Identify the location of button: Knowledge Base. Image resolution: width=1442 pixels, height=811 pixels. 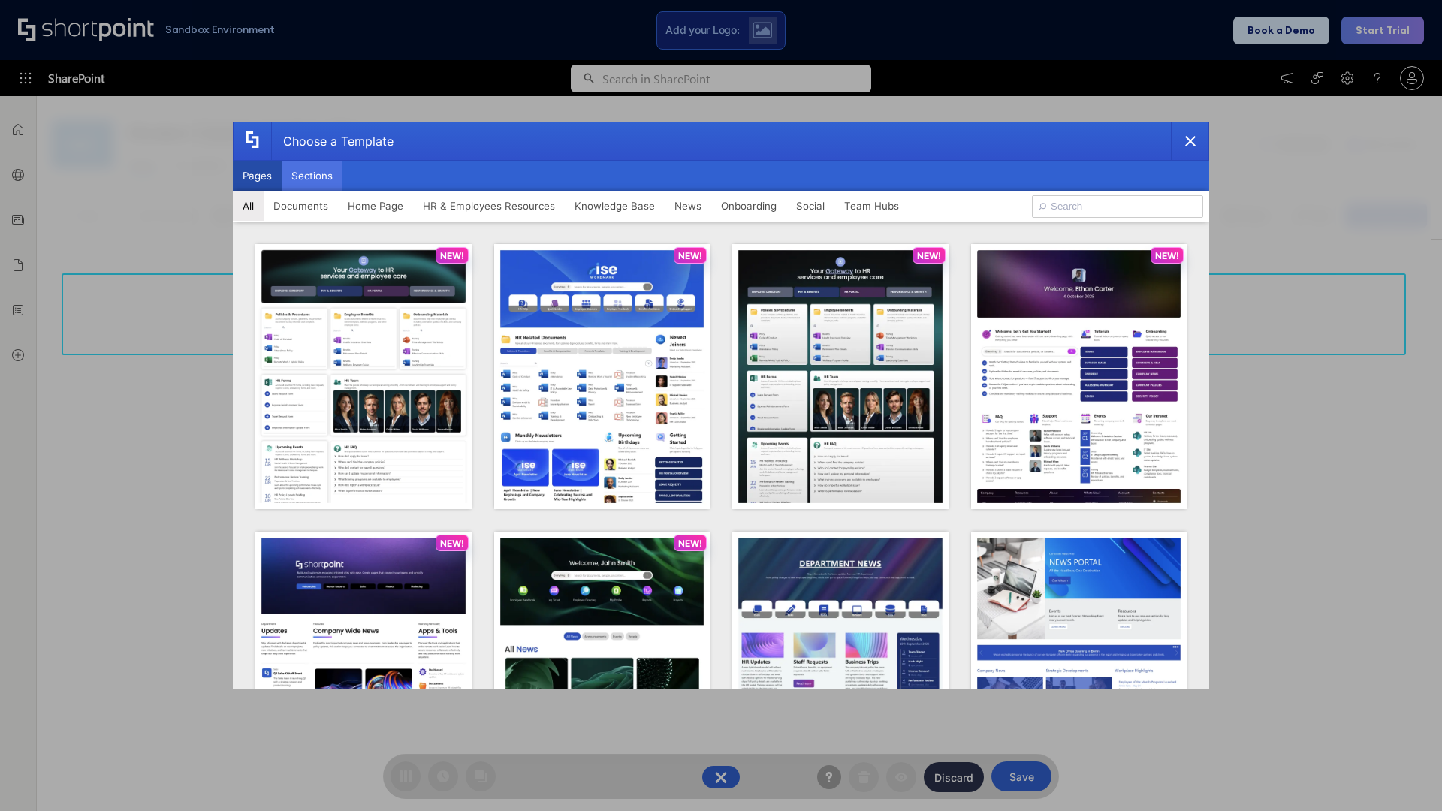
(614, 206).